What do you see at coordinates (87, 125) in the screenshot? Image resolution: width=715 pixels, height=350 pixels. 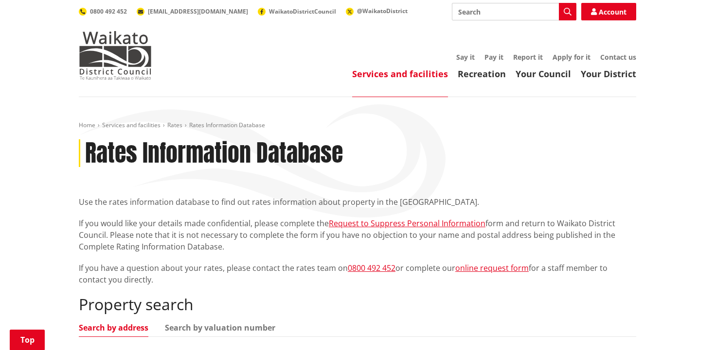 I see `a: Home` at bounding box center [87, 125].